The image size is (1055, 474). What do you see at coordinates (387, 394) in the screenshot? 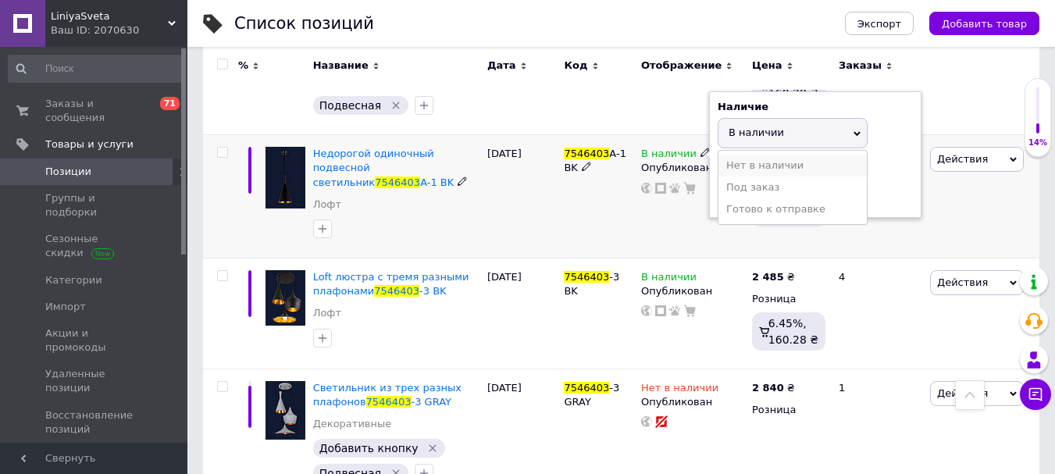
I see `a: Светильник из трех разных плафонов7546403-3 GRAY` at bounding box center [387, 394].